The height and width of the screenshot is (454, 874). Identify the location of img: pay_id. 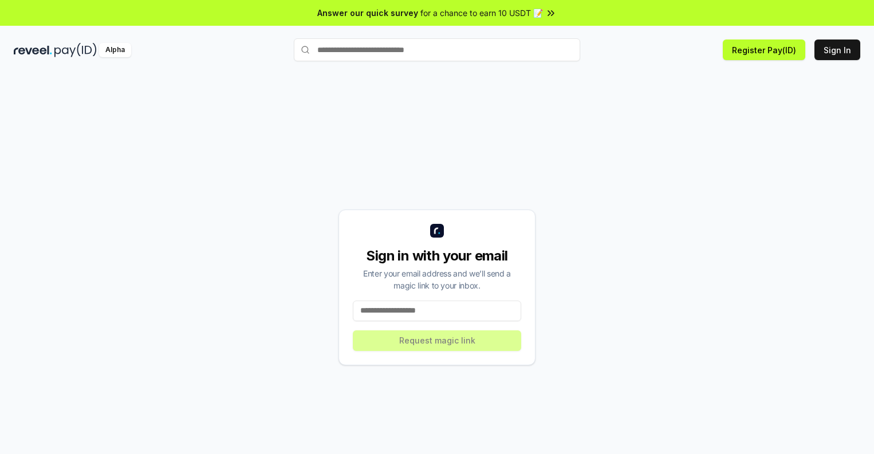
(76, 50).